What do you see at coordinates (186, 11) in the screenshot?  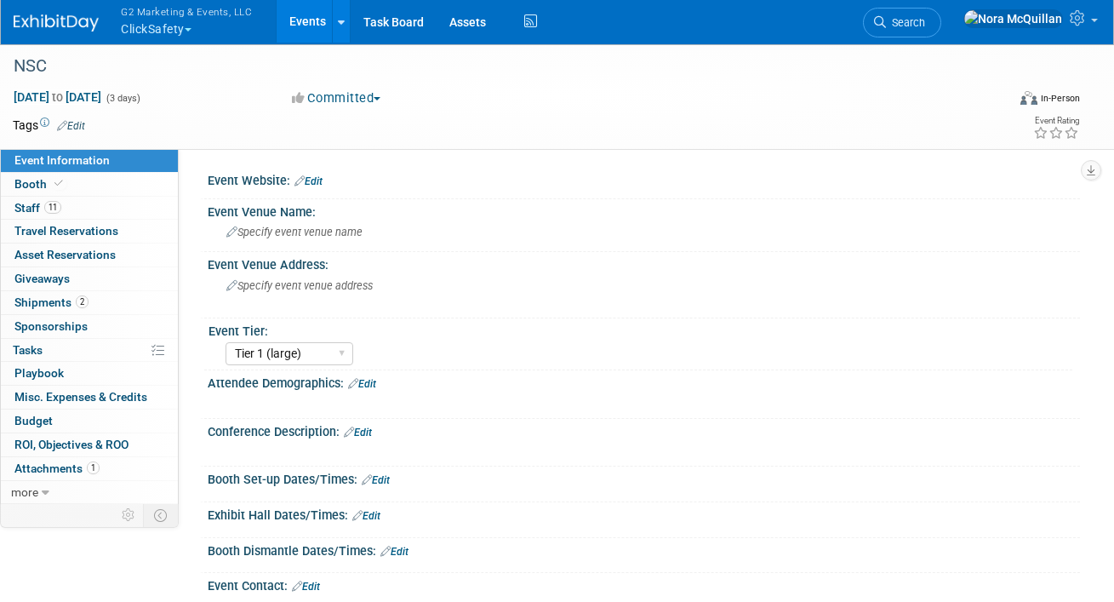 I see `span: G2 Marketing & Events, LLC` at bounding box center [186, 11].